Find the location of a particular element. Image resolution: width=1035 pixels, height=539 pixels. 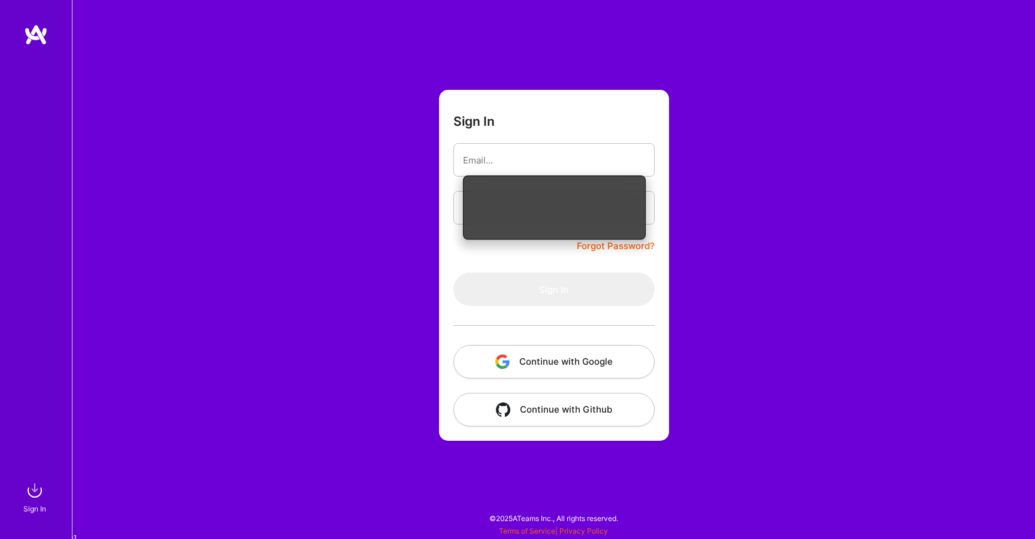

button: Continue with Github is located at coordinates (554, 410).